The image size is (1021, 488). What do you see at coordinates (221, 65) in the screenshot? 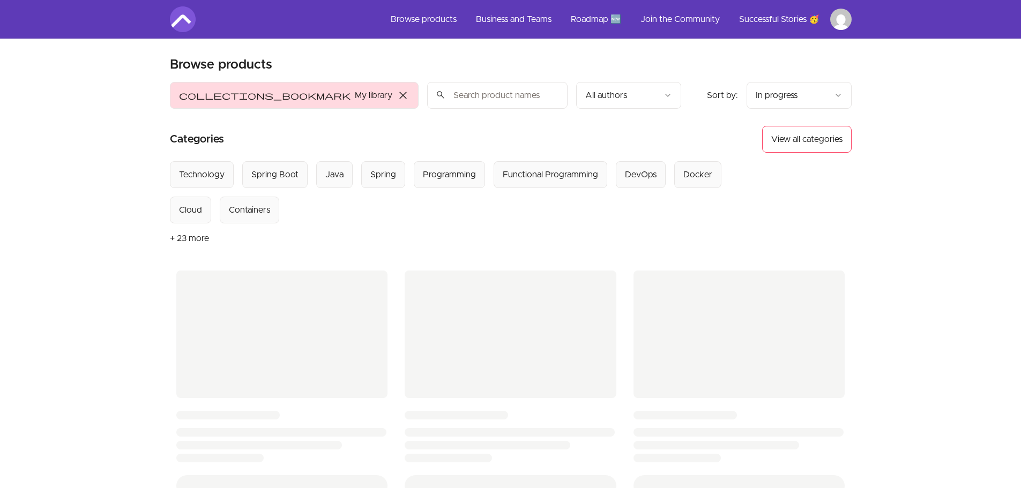
I see `h1: Browse products` at bounding box center [221, 65].